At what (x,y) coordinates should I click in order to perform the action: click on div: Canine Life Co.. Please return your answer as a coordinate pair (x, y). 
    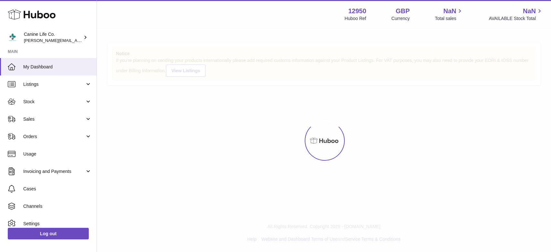
    Looking at the image, I should click on (53, 37).